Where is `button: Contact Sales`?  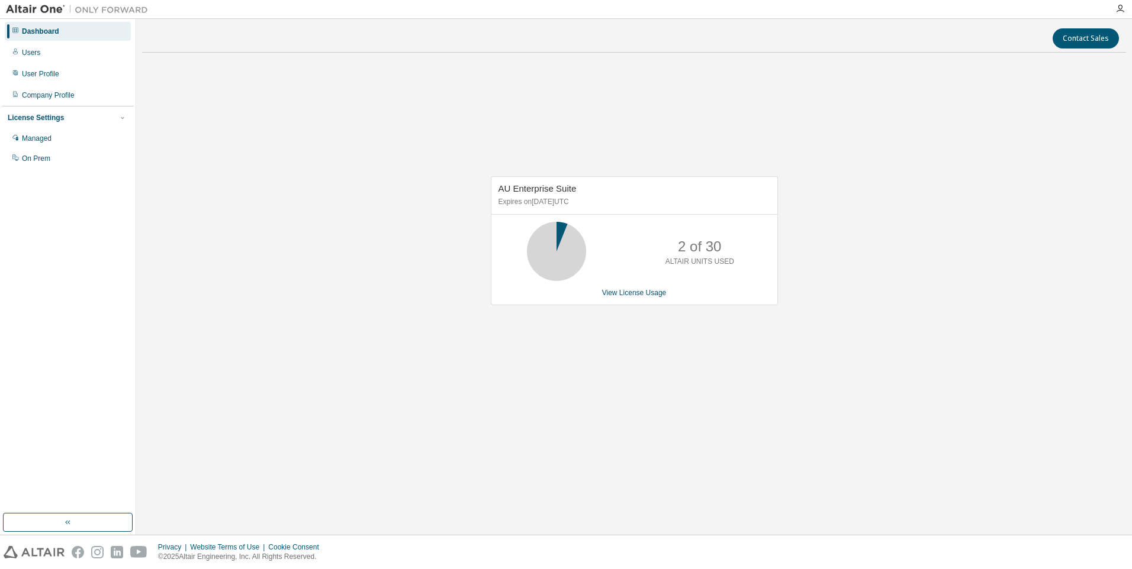 button: Contact Sales is located at coordinates (1086, 38).